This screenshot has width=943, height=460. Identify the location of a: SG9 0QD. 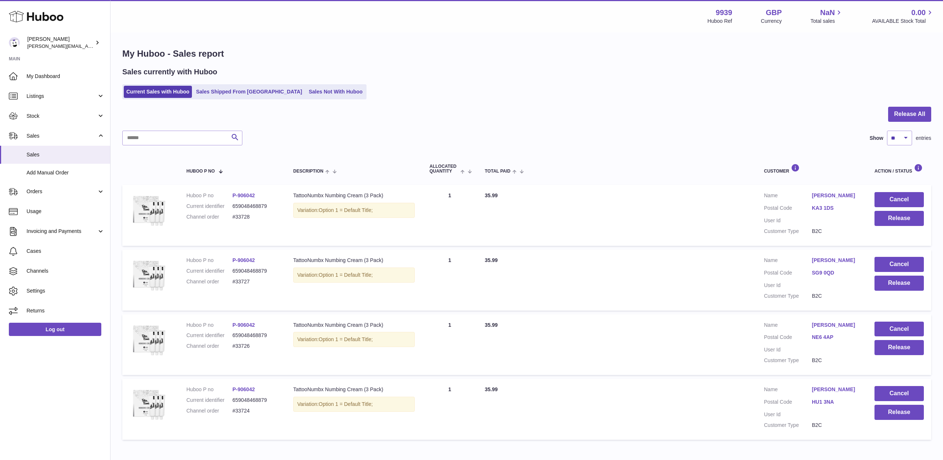
(836, 273).